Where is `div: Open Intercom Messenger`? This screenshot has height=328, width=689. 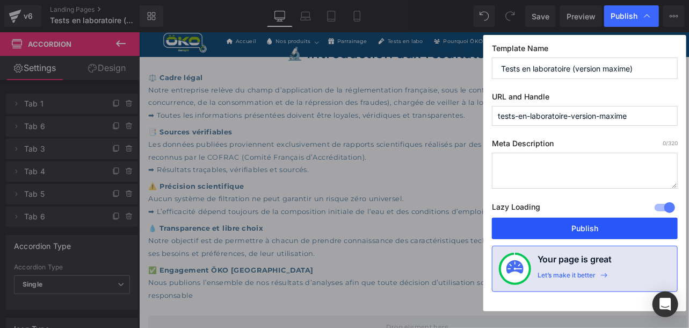 div: Open Intercom Messenger is located at coordinates (665, 304).